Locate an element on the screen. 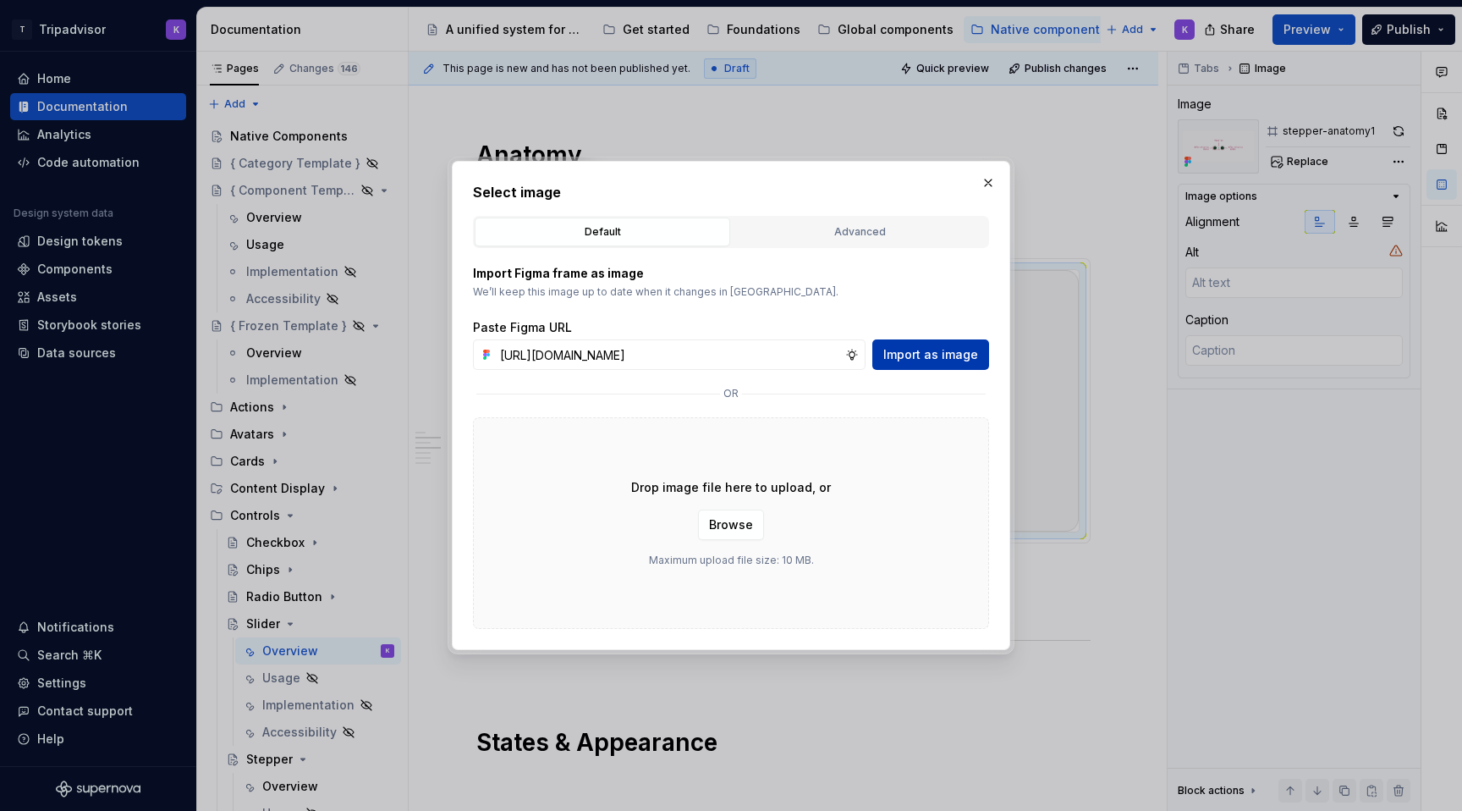  div: Advanced is located at coordinates (860, 232).